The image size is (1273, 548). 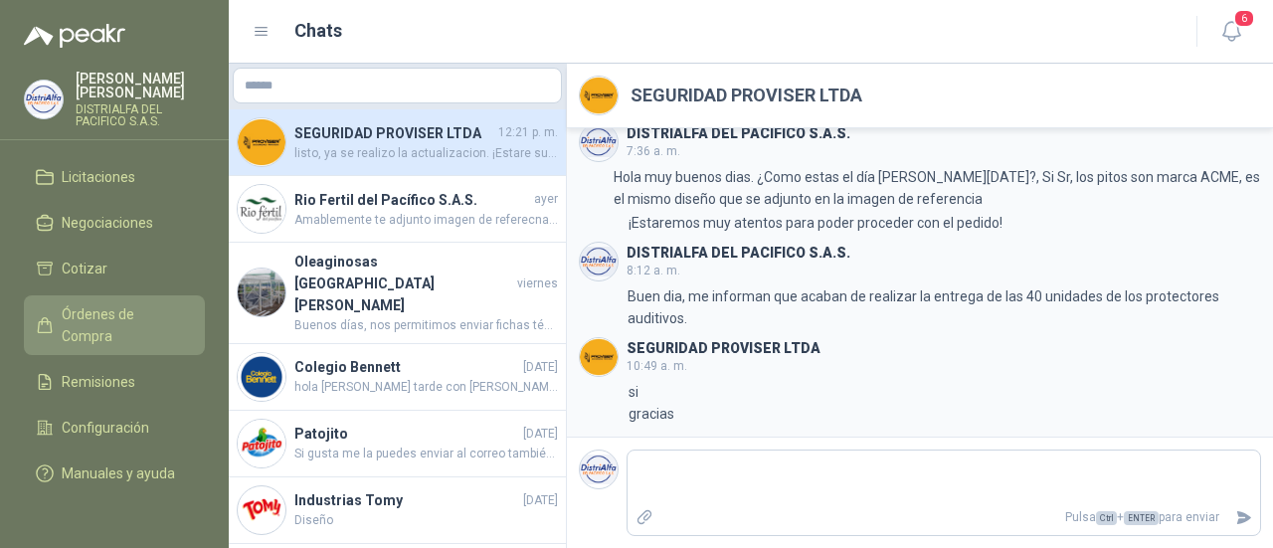 I want to click on span: Negociaciones, so click(x=107, y=223).